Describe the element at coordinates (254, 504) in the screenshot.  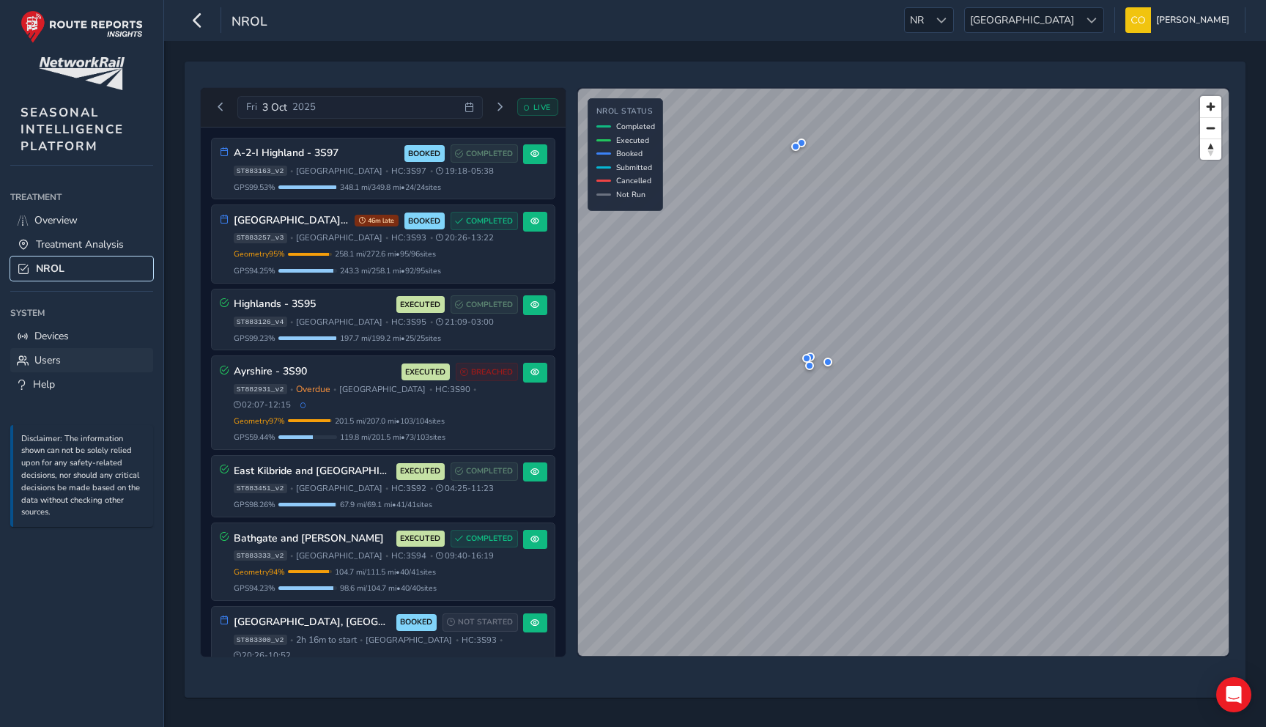
I see `span: GPS 98.26 %` at that location.